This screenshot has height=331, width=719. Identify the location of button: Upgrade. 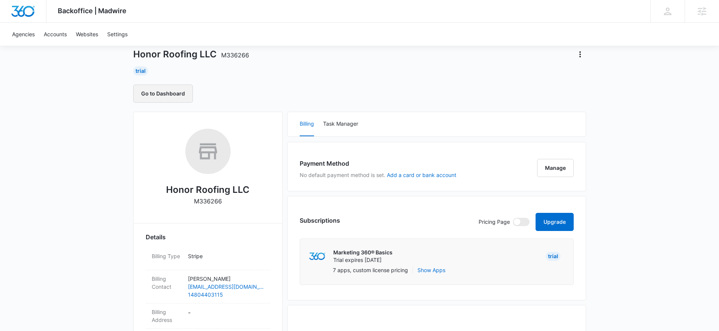
(554, 222).